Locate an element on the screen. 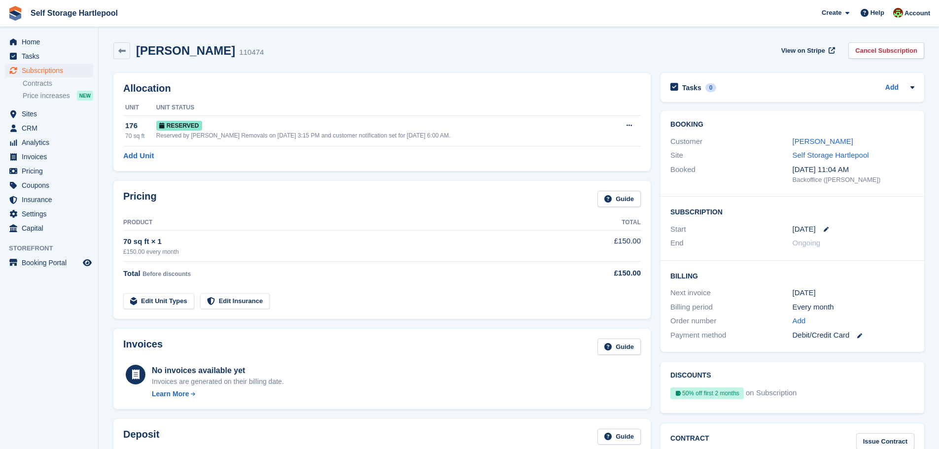  span: Subscriptions is located at coordinates (51, 70).